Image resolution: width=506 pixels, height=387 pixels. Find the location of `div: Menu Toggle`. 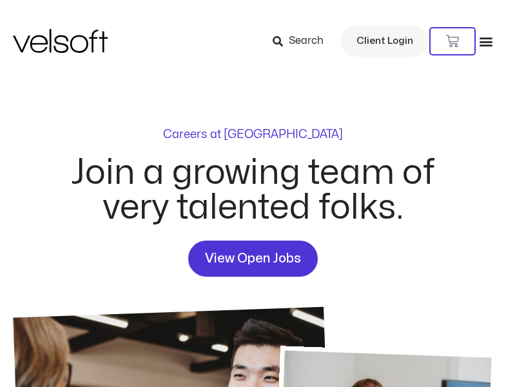

div: Menu Toggle is located at coordinates (486, 41).